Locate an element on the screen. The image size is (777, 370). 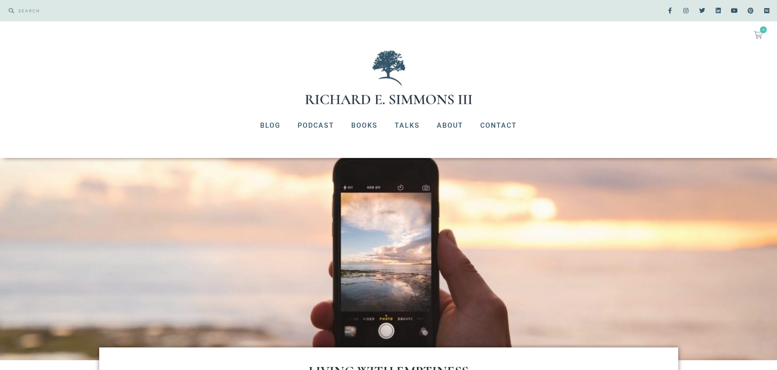
a: Talks is located at coordinates (407, 126).